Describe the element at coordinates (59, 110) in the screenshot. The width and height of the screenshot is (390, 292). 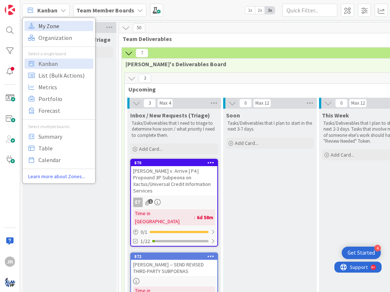
I see `a: Forecast` at that location.